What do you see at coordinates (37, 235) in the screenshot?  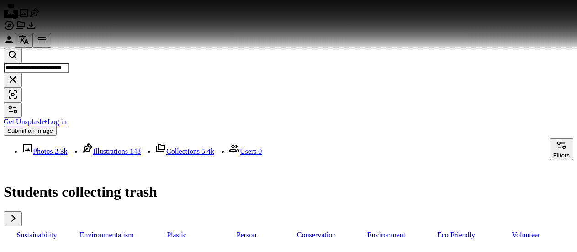 I see `a: sustainability` at bounding box center [37, 235].